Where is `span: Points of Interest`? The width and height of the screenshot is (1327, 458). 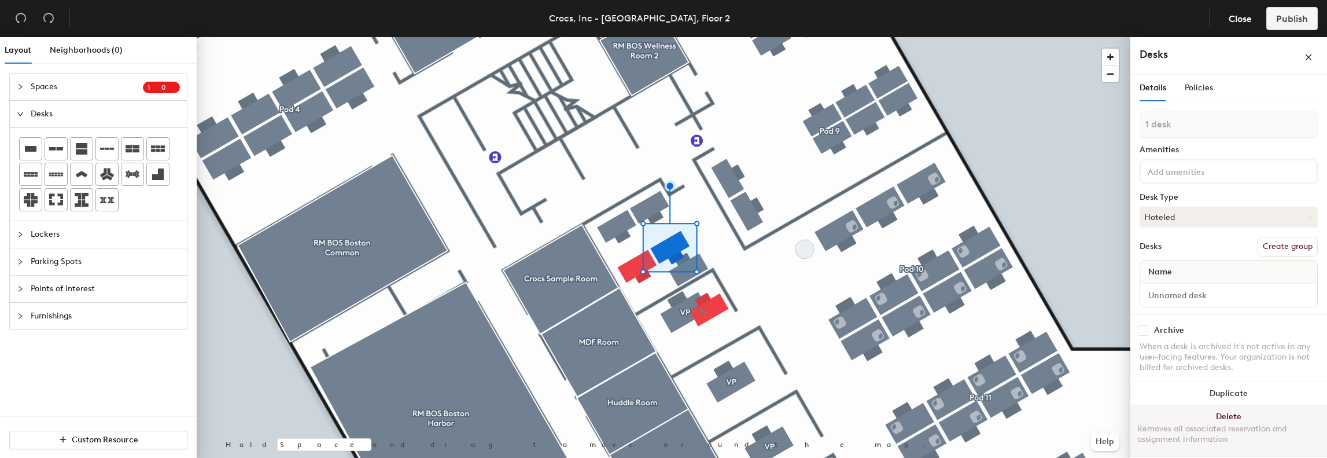
span: Points of Interest is located at coordinates (105, 289).